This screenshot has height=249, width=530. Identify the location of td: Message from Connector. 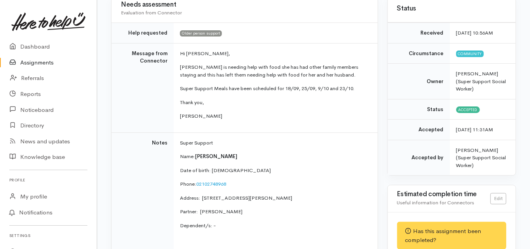
(143, 88).